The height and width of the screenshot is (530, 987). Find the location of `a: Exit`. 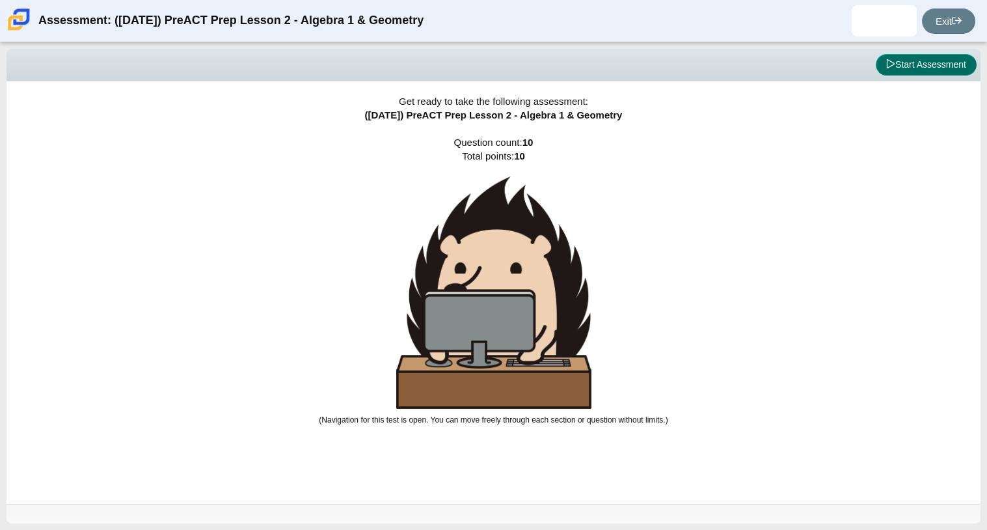

a: Exit is located at coordinates (949, 21).